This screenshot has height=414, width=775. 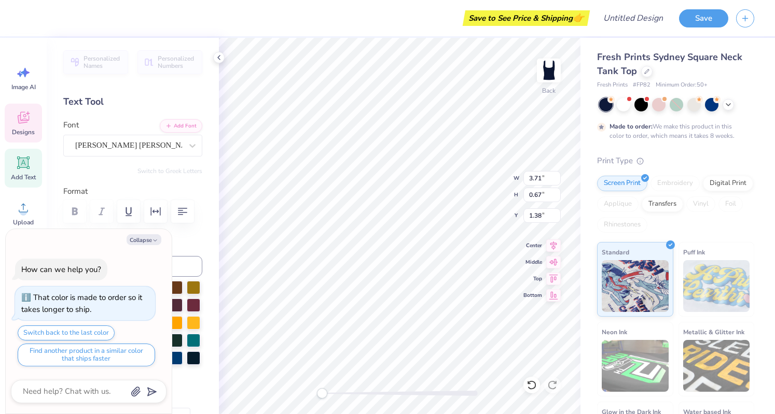 I want to click on div: Accessibility label, so click(x=322, y=394).